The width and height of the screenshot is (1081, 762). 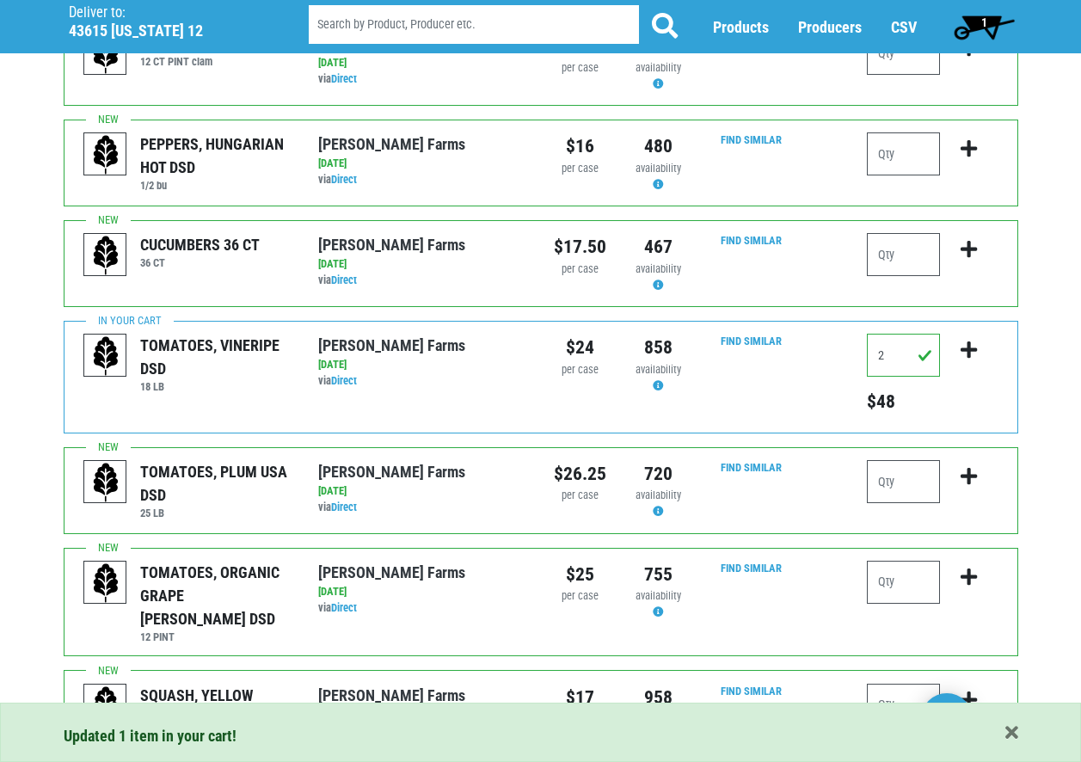 I want to click on a: Products, so click(x=741, y=27).